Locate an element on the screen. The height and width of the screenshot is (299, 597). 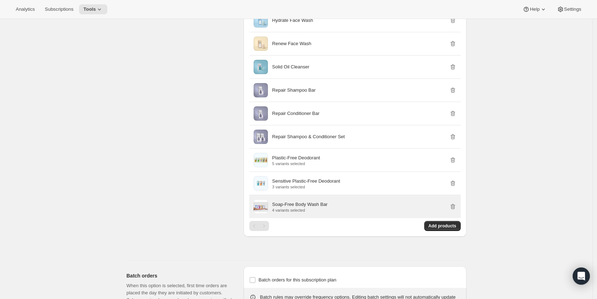
p: 4 variants selected is located at coordinates (300, 210).